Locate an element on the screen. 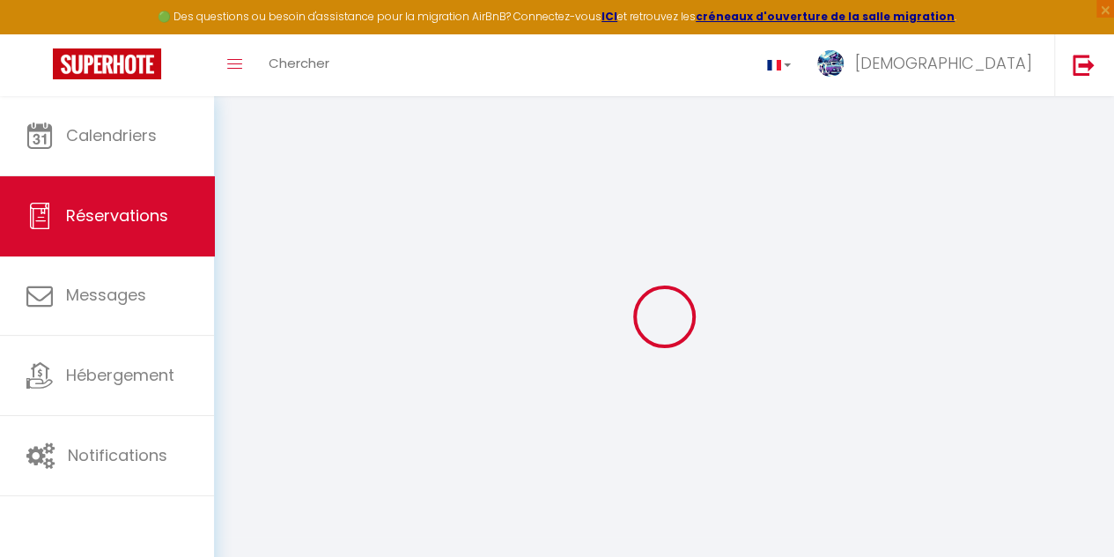  a: ICI is located at coordinates (609, 16).